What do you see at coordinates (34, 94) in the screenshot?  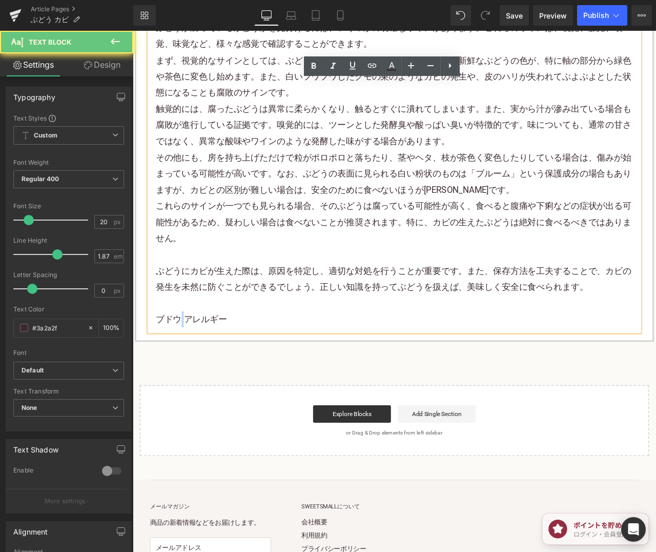 I see `div: Typography` at bounding box center [34, 94].